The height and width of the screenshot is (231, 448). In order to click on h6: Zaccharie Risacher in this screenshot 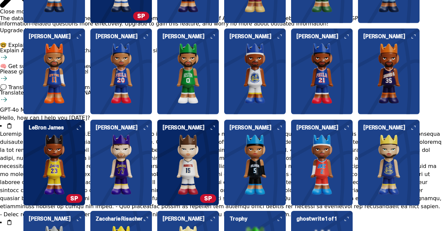, I will do `click(124, 219)`.